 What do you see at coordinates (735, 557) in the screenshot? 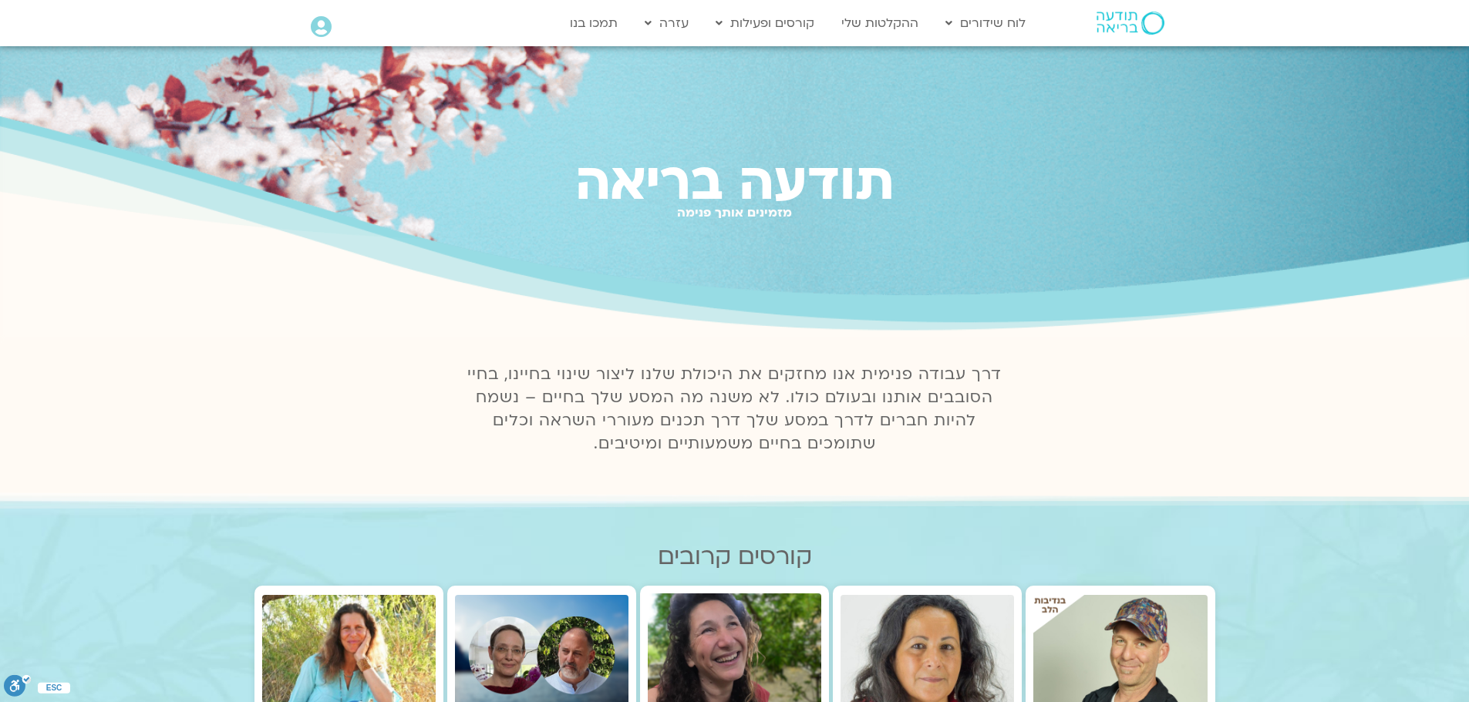
I see `h2: קורסים קרובים` at bounding box center [735, 557].